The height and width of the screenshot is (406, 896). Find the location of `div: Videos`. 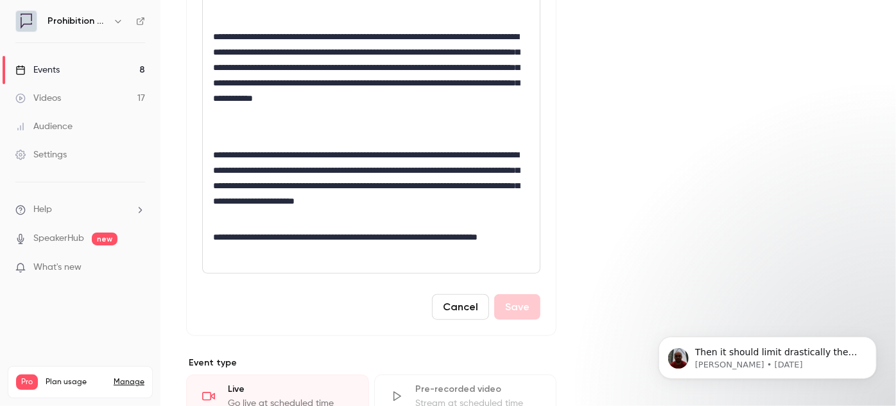

div: Videos is located at coordinates (38, 98).